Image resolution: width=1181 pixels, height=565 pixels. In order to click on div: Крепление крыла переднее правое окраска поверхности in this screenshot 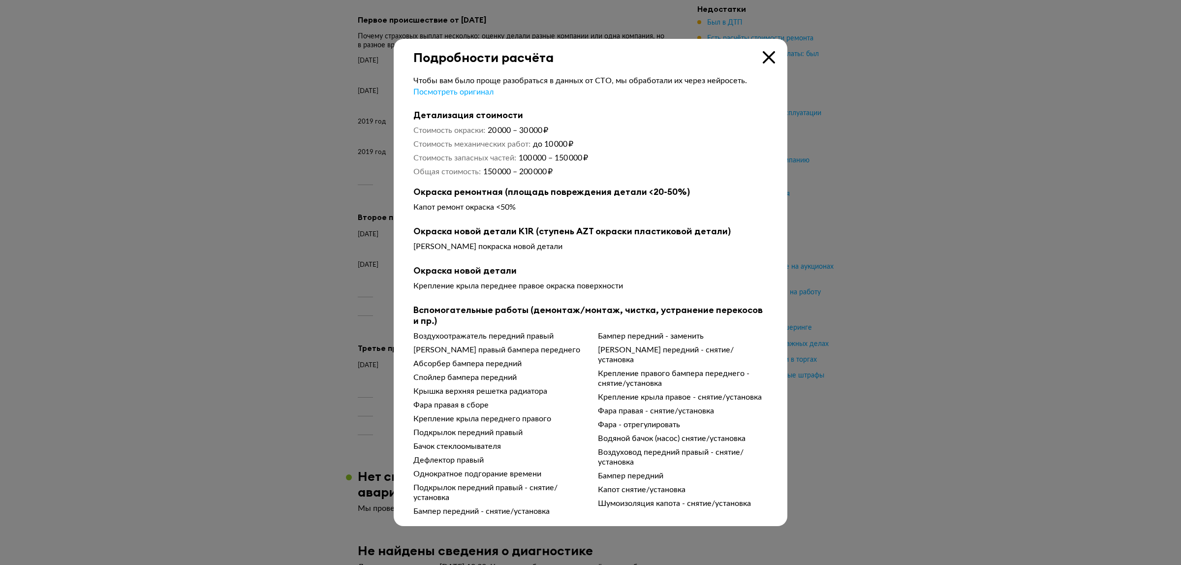, I will do `click(590, 286)`.